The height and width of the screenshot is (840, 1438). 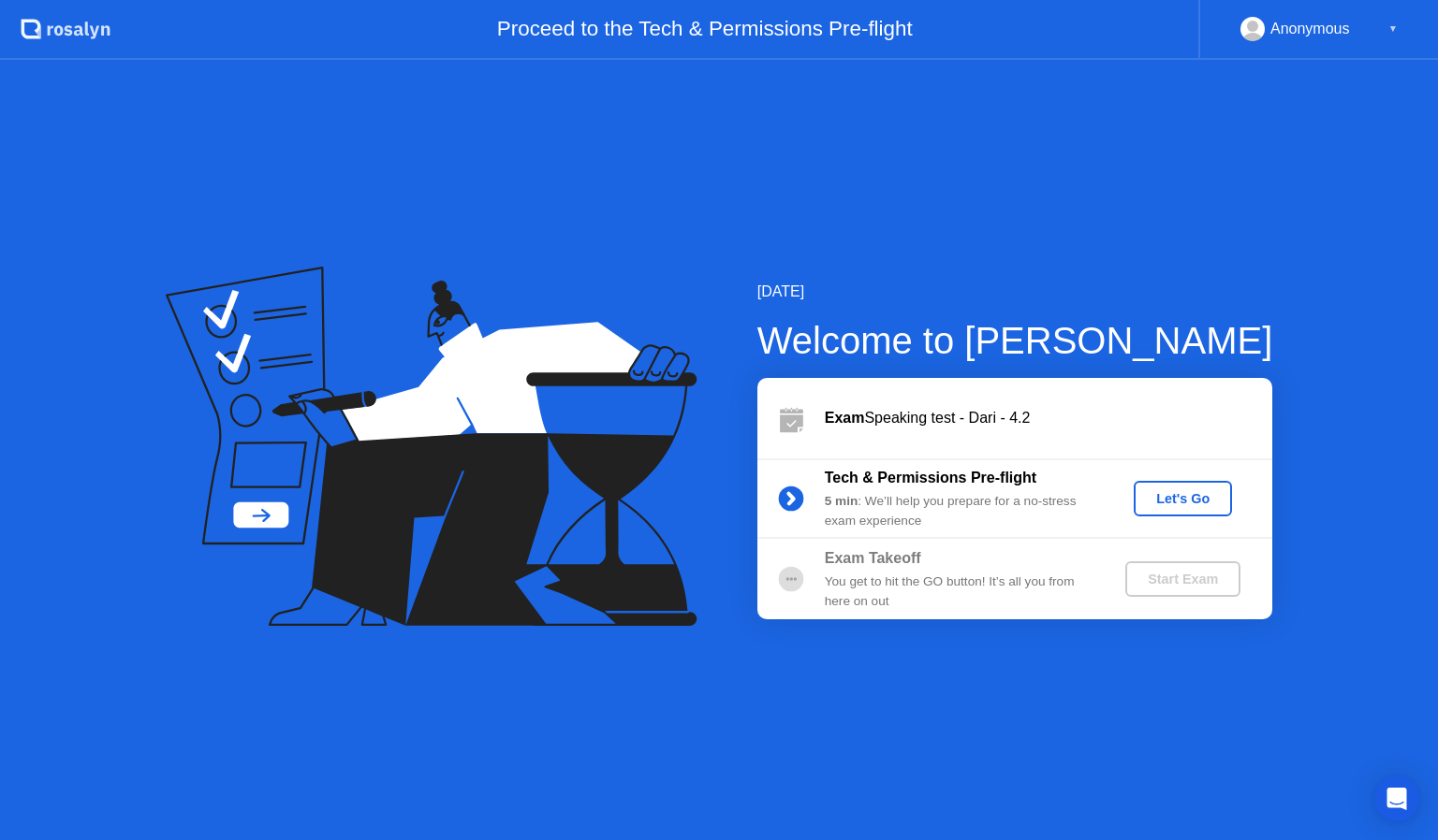 I want to click on div: Speaking test - Dari - 4.2, so click(x=1049, y=418).